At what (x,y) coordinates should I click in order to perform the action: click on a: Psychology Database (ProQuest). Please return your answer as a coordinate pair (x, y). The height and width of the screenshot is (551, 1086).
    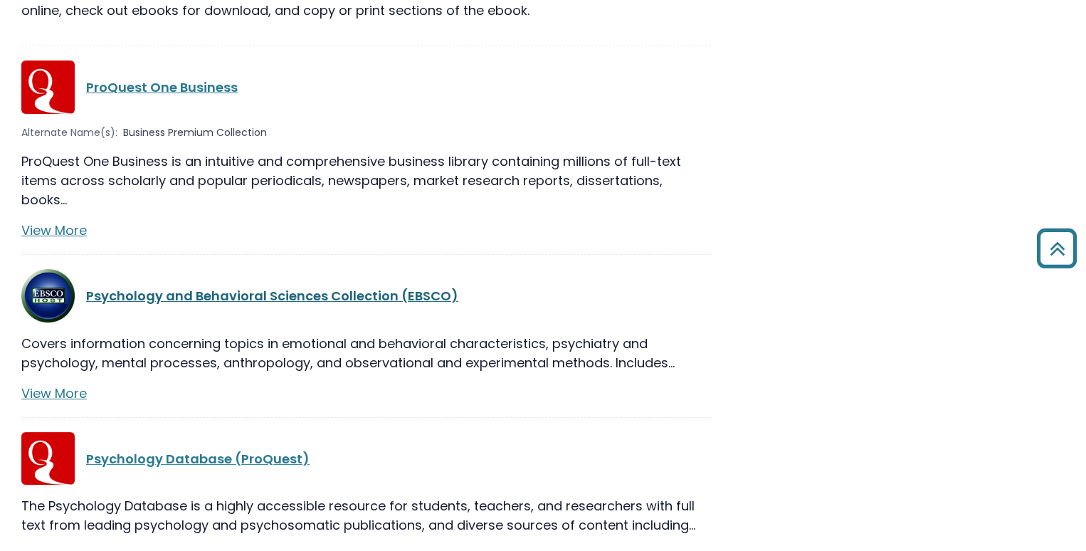
    Looking at the image, I should click on (198, 458).